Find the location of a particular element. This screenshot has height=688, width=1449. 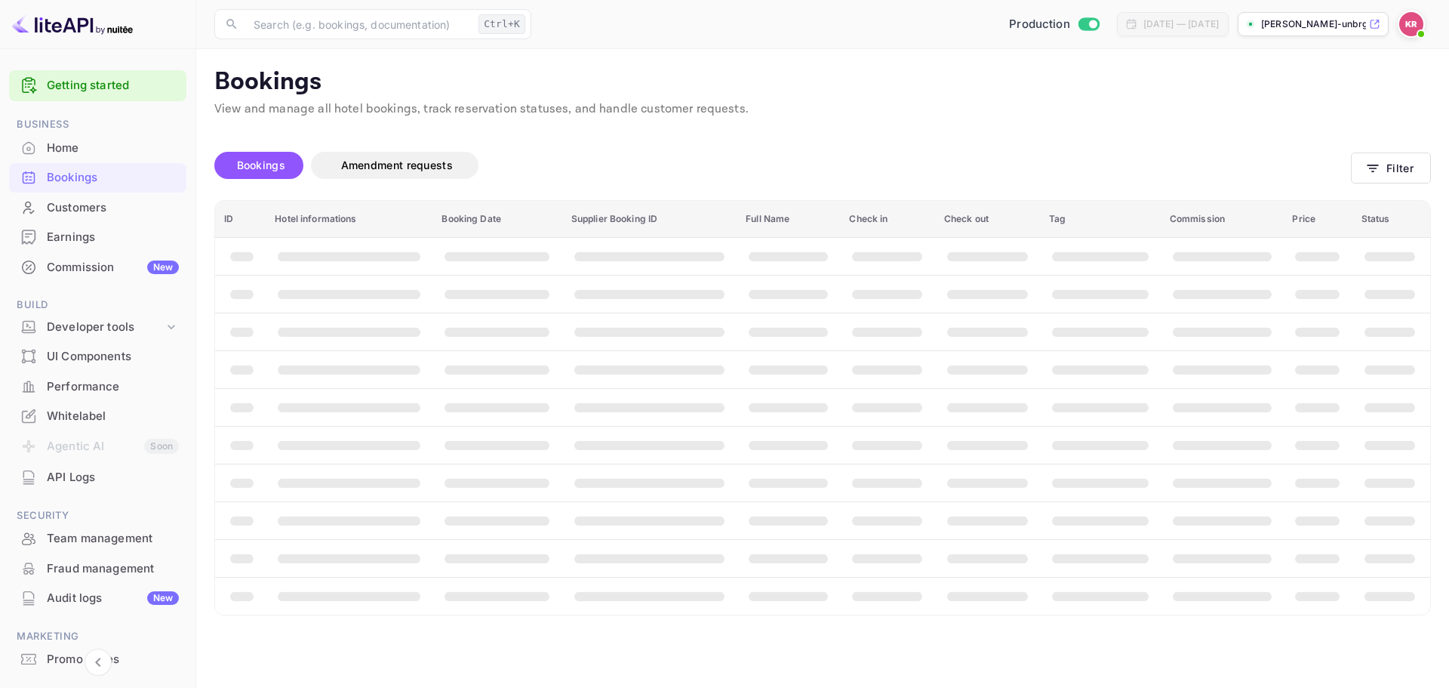

span: Marketing is located at coordinates (97, 636).